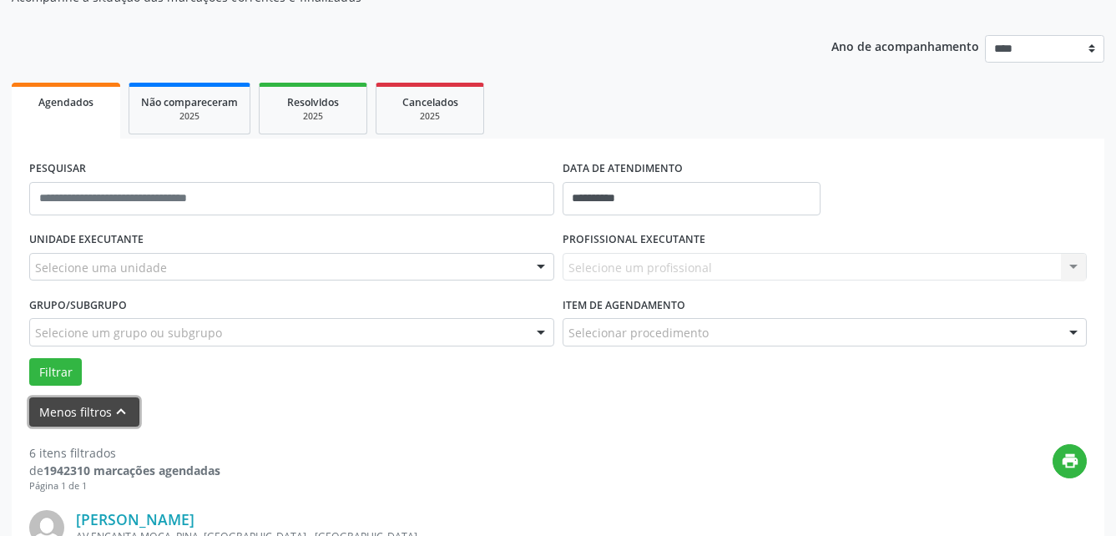  Describe the element at coordinates (1069, 461) in the screenshot. I see `button: print` at that location.